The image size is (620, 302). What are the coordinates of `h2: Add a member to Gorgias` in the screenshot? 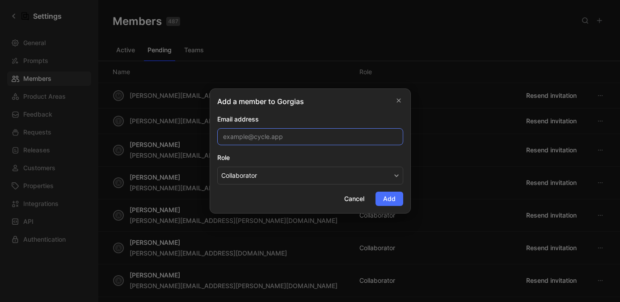 It's located at (261, 101).